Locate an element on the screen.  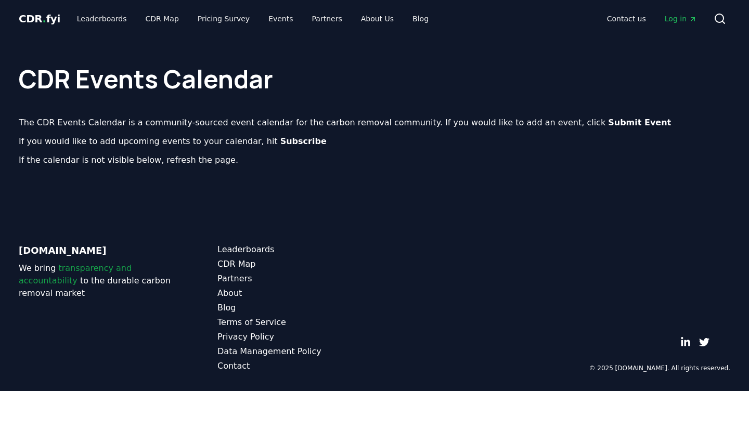
b: Subscribe is located at coordinates (303, 141).